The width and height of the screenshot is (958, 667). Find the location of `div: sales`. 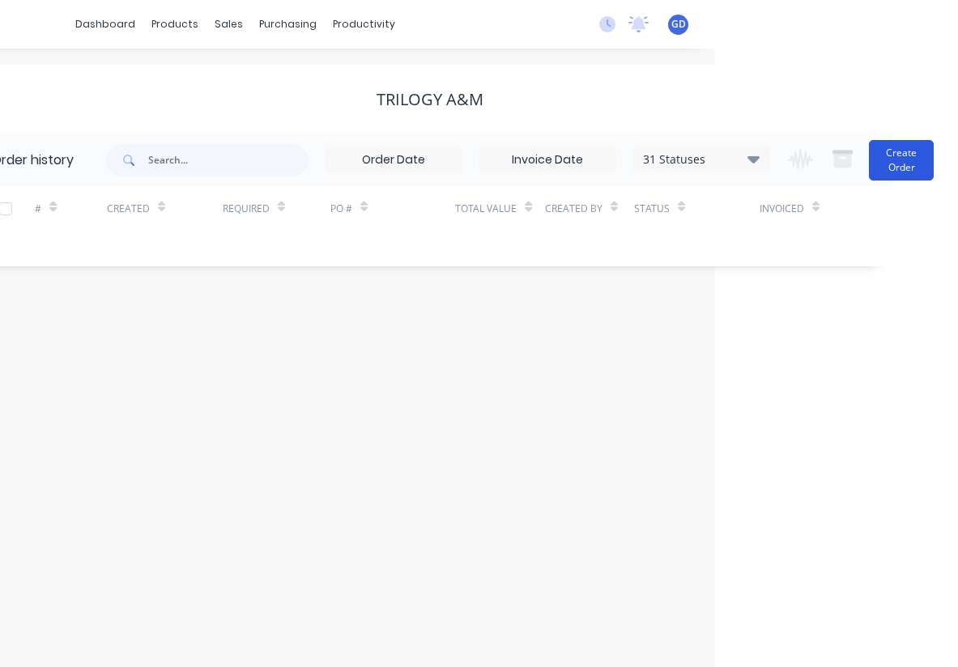

div: sales is located at coordinates (228, 24).